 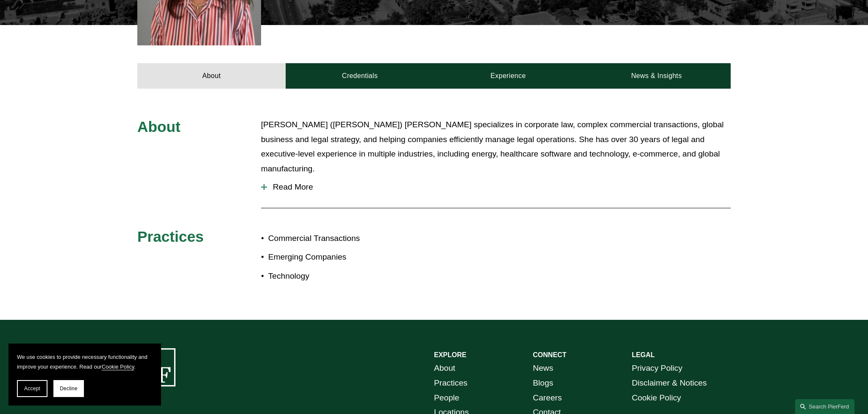 I want to click on a: Experience, so click(x=508, y=76).